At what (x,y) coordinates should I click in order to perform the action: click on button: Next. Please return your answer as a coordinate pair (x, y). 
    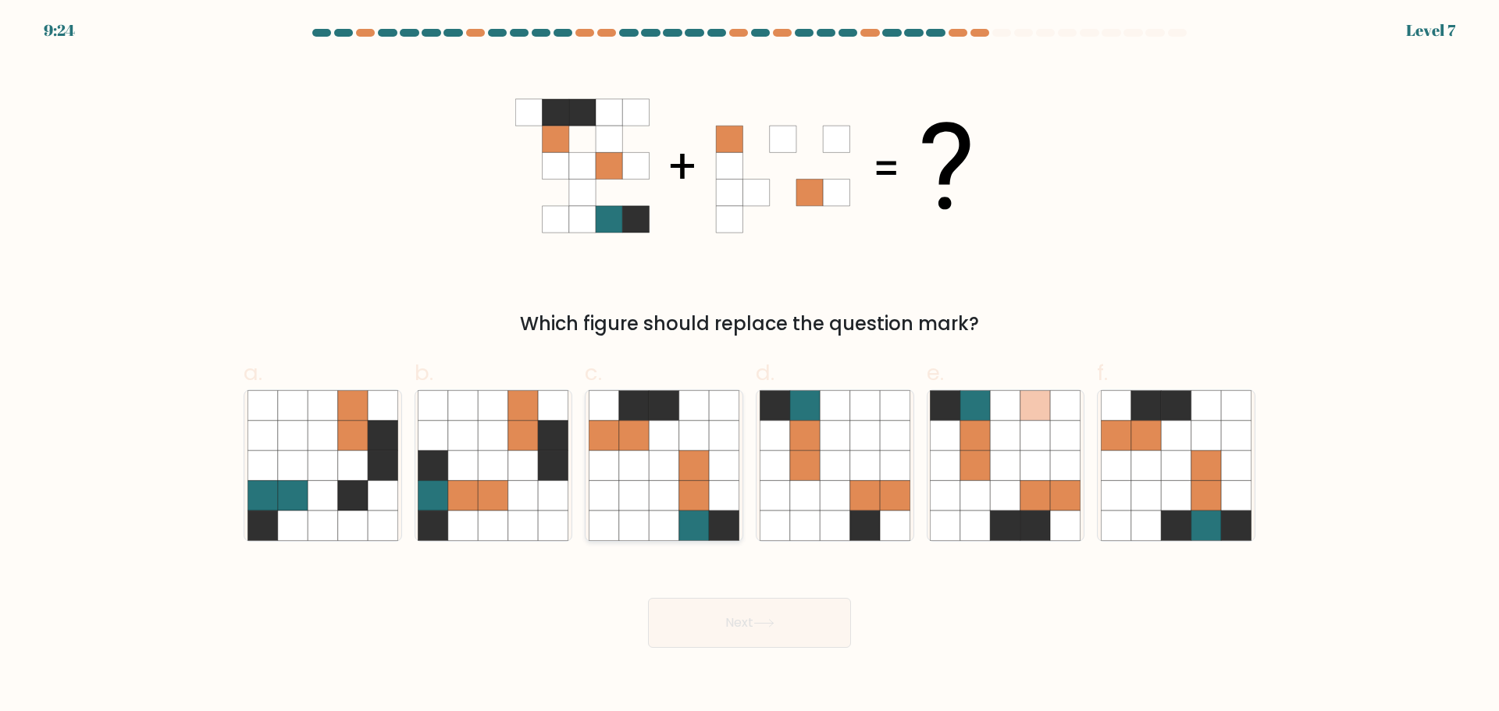
    Looking at the image, I should click on (749, 623).